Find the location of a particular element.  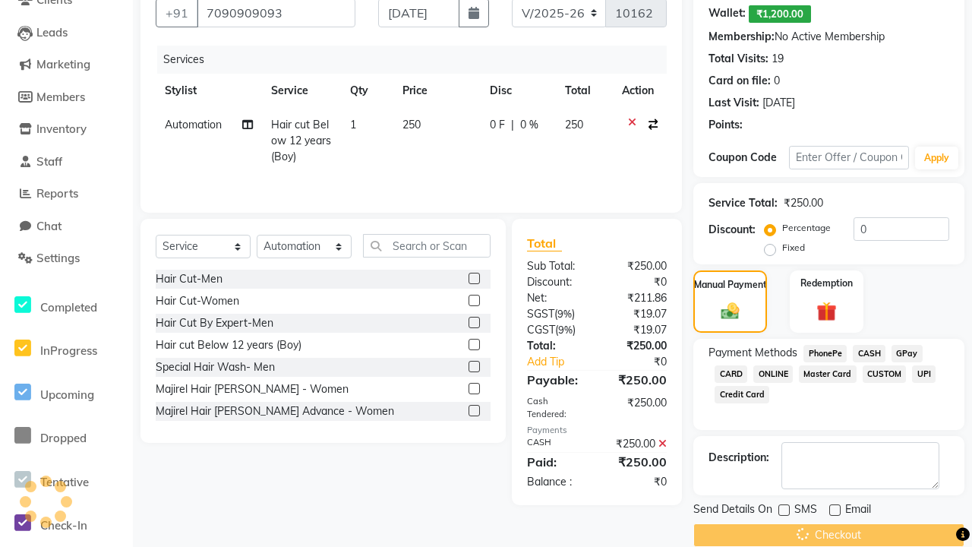

div: ₹211.86 is located at coordinates (637, 298).